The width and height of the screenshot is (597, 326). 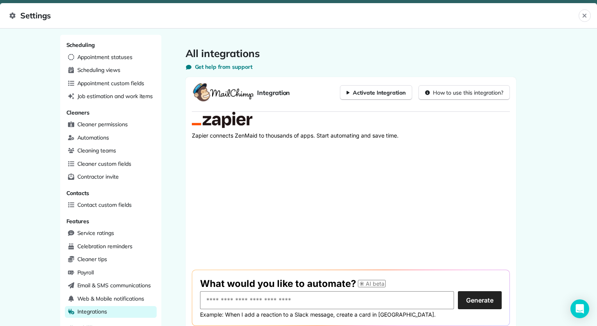 What do you see at coordinates (223, 93) in the screenshot?
I see `img: mailchimp-logo-DdAg-MmV.png` at bounding box center [223, 93].